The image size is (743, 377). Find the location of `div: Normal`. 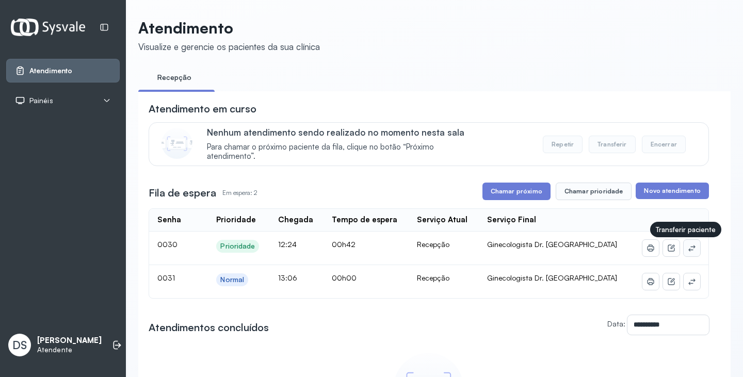

div: Normal is located at coordinates (232, 280).